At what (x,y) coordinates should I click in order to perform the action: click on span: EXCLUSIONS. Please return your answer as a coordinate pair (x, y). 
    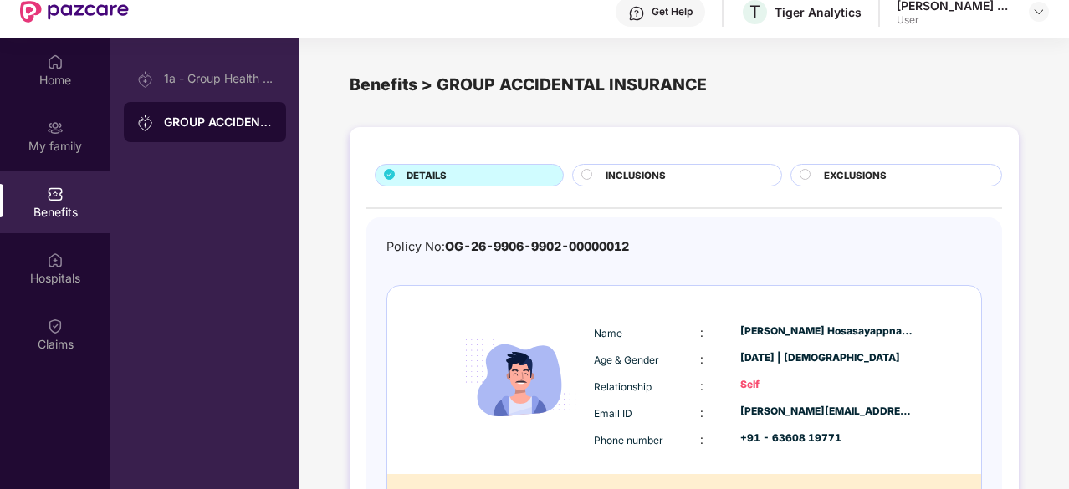
    Looking at the image, I should click on (855, 176).